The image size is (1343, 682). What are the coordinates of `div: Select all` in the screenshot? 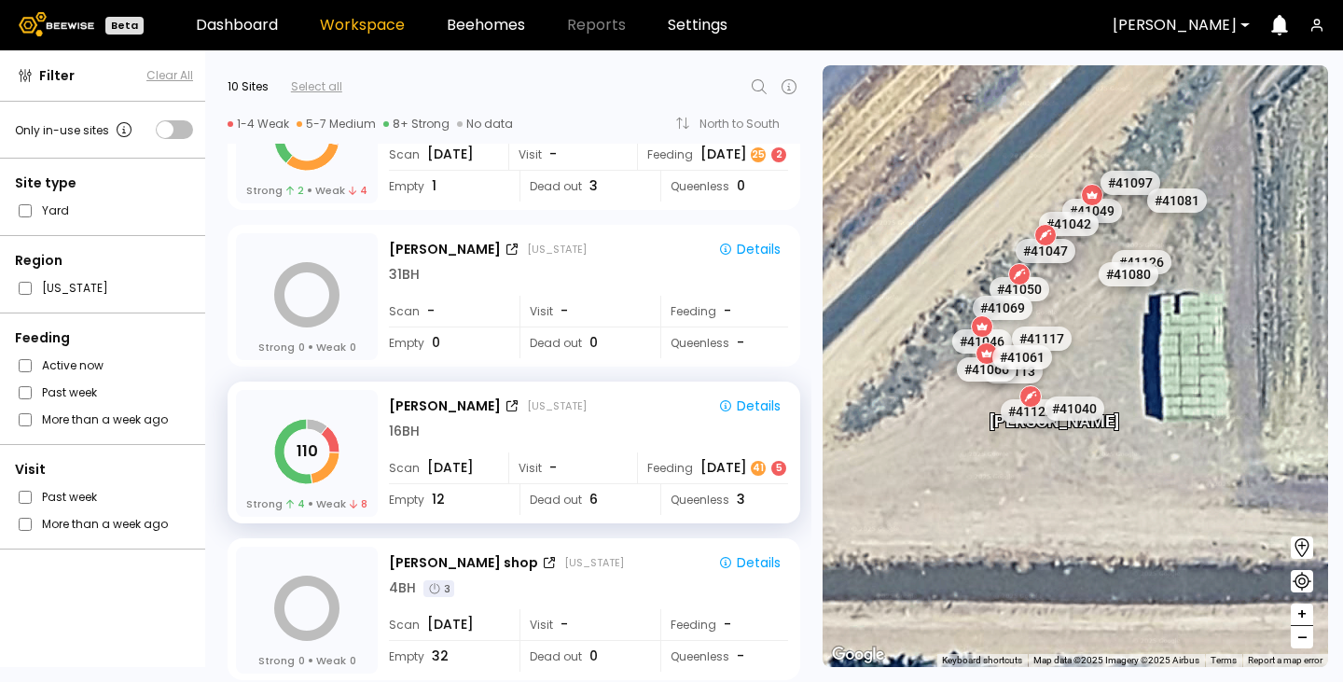 It's located at (316, 87).